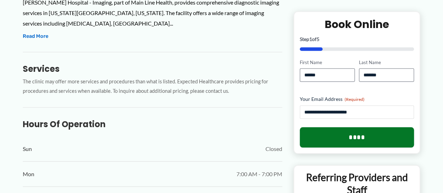 The width and height of the screenshot is (443, 193). Describe the element at coordinates (274, 149) in the screenshot. I see `span: Closed` at that location.